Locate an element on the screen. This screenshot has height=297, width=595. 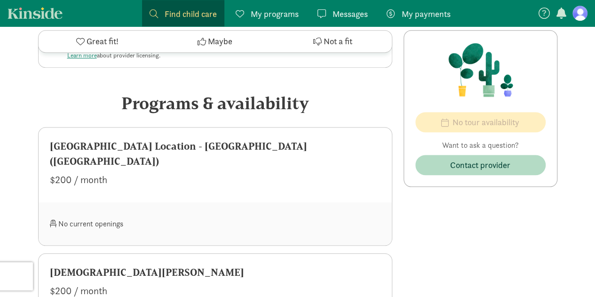
div: No current openings is located at coordinates (133, 223).